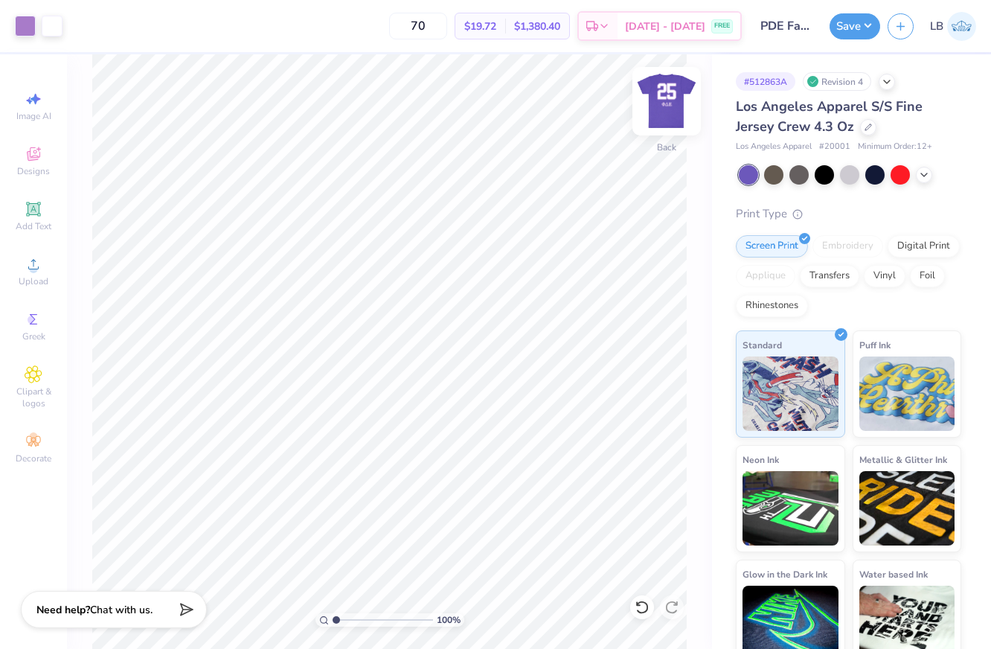 Image resolution: width=991 pixels, height=649 pixels. What do you see at coordinates (962, 26) in the screenshot?
I see `img: Laken Brown` at bounding box center [962, 26].